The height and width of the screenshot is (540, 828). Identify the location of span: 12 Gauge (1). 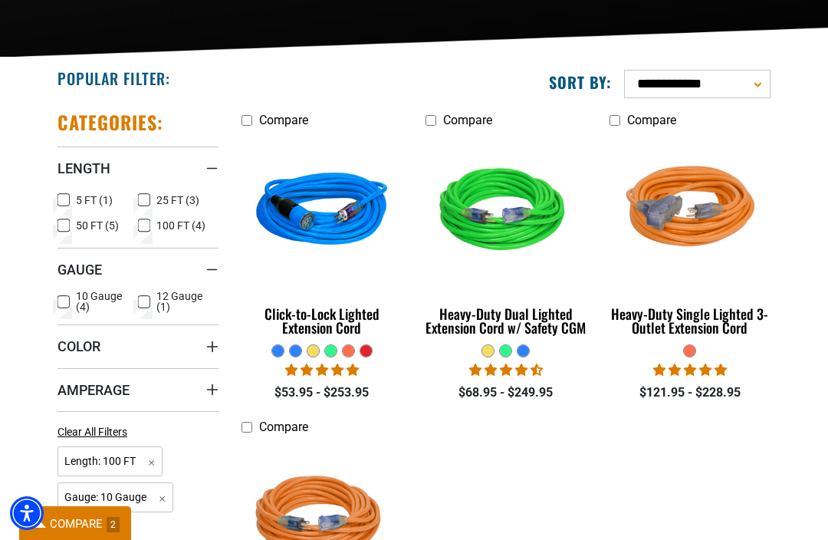
(184, 301).